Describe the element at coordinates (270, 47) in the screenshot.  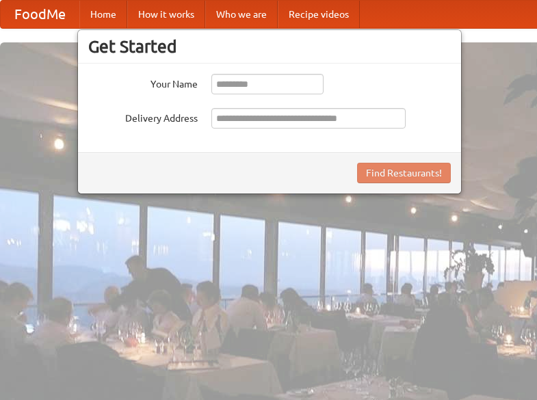
I see `h3: Get Started` at that location.